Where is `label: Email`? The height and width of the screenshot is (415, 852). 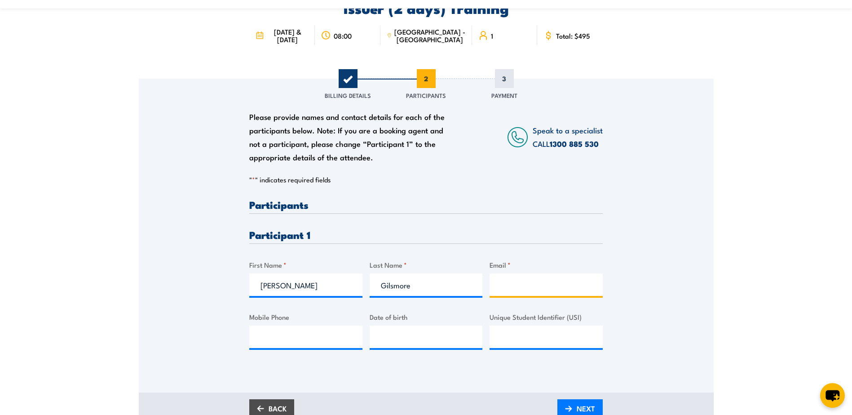
label: Email is located at coordinates (546, 265).